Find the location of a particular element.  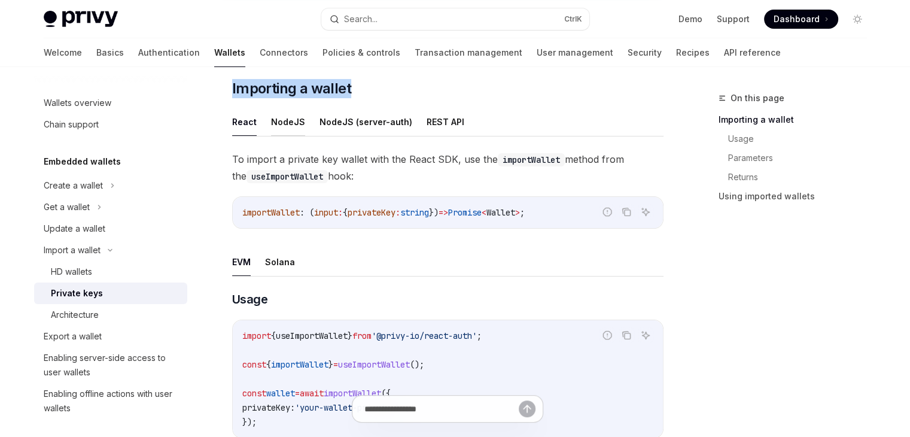

button: REST API is located at coordinates (445, 121).